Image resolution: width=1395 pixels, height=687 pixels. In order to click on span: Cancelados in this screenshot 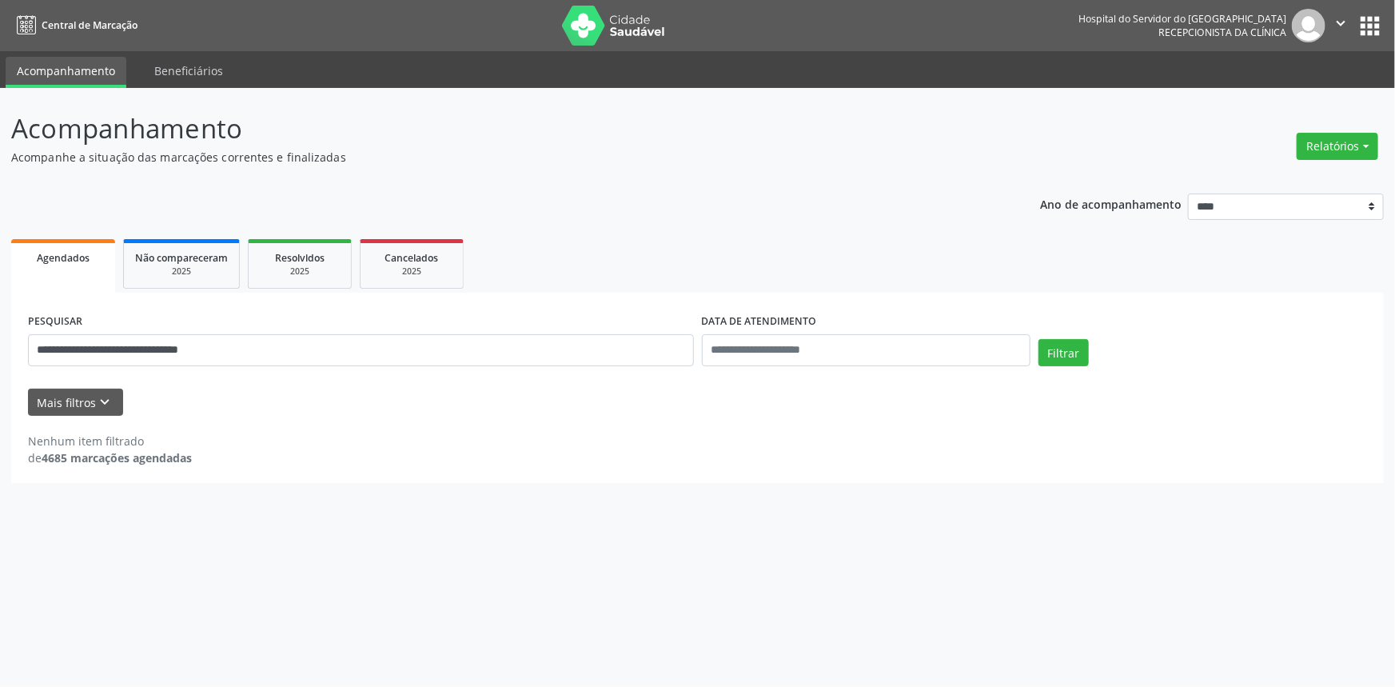, I will do `click(412, 257)`.